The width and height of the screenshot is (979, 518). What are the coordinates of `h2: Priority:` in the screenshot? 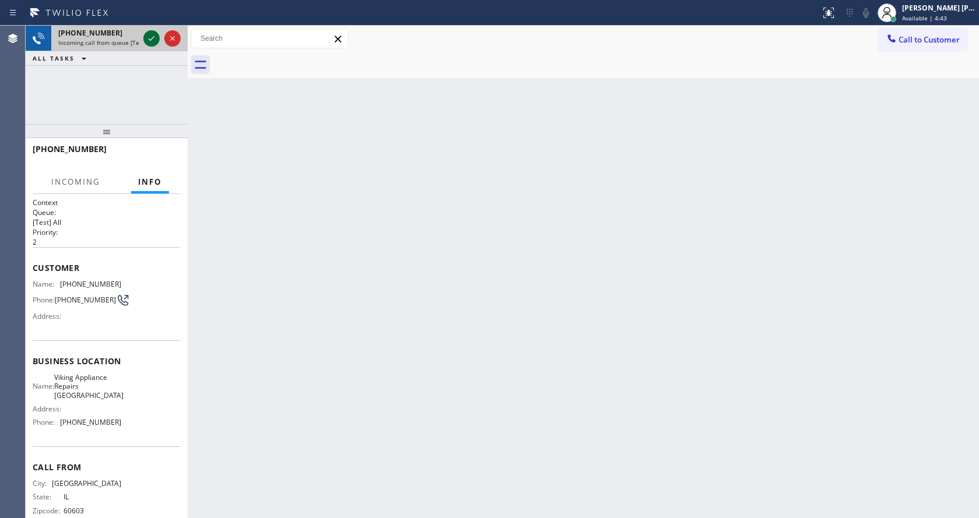 It's located at (107, 232).